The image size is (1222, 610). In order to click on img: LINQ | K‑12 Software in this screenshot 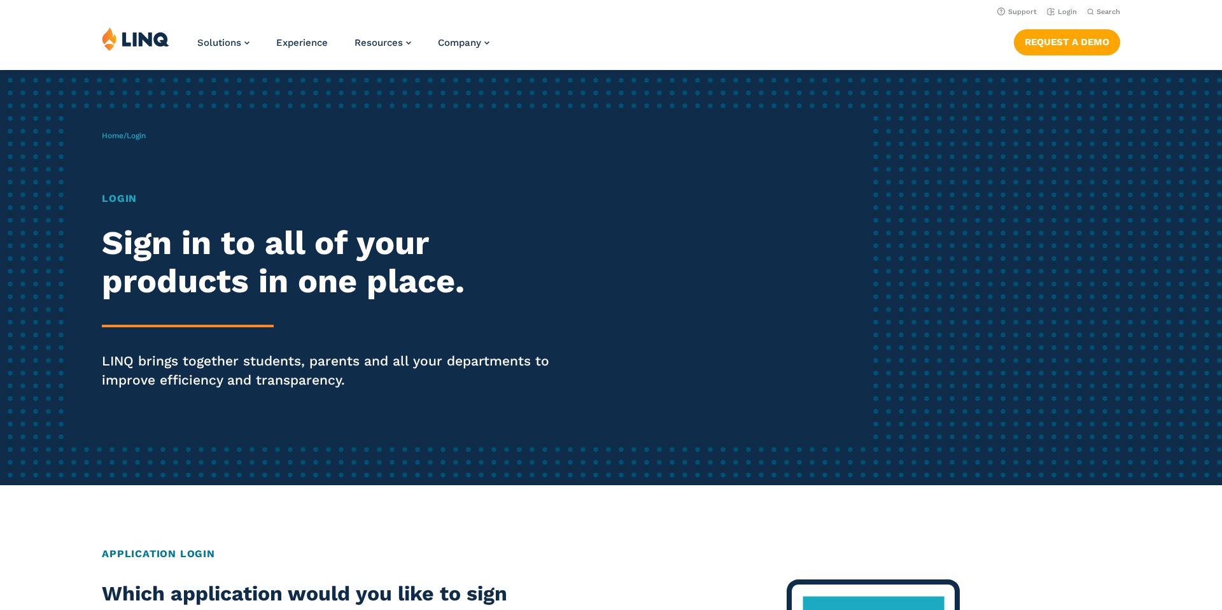, I will do `click(136, 39)`.